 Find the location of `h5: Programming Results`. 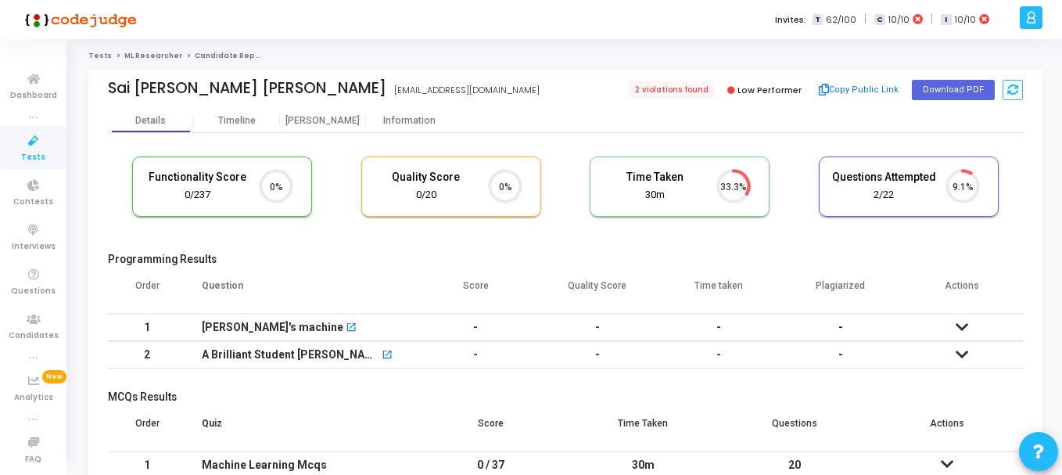

h5: Programming Results is located at coordinates (565, 259).